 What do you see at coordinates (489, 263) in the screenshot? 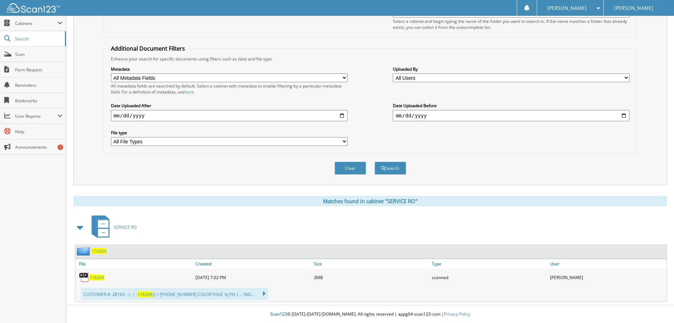
I see `a: Type` at bounding box center [489, 263].